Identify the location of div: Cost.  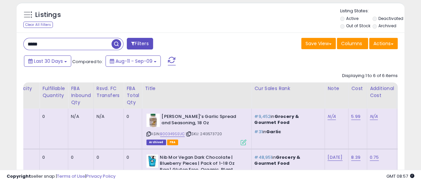
(357, 89).